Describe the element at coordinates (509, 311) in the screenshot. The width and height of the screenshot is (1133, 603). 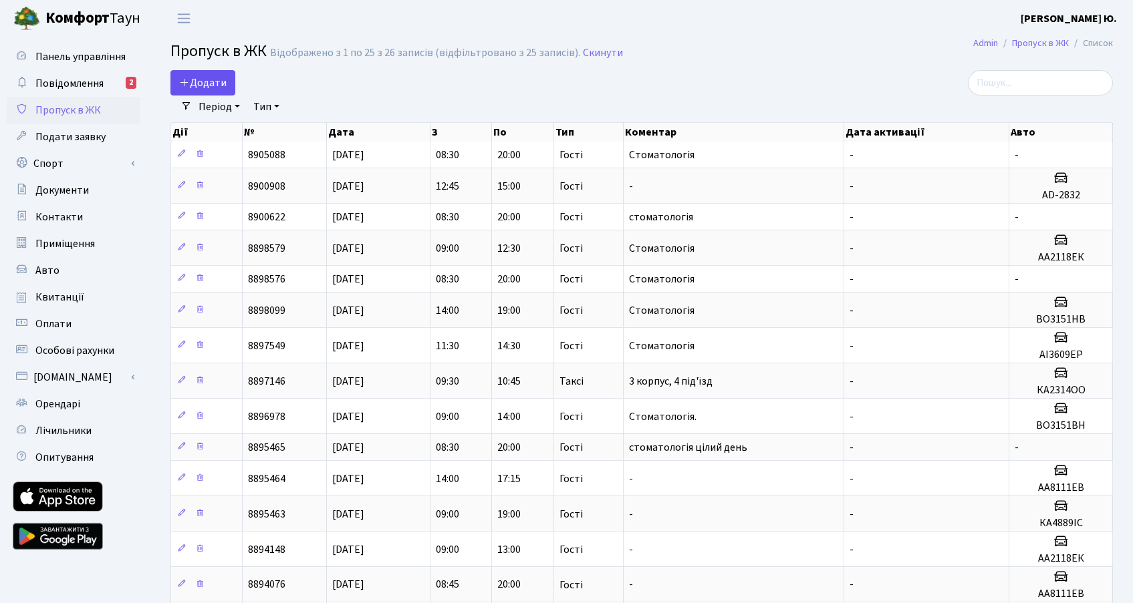
I see `span: 19:00` at that location.